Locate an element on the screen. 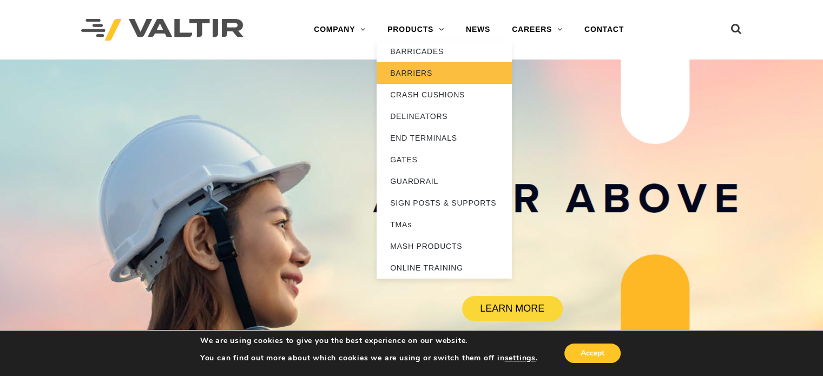  a: PRODUCTS is located at coordinates (415, 30).